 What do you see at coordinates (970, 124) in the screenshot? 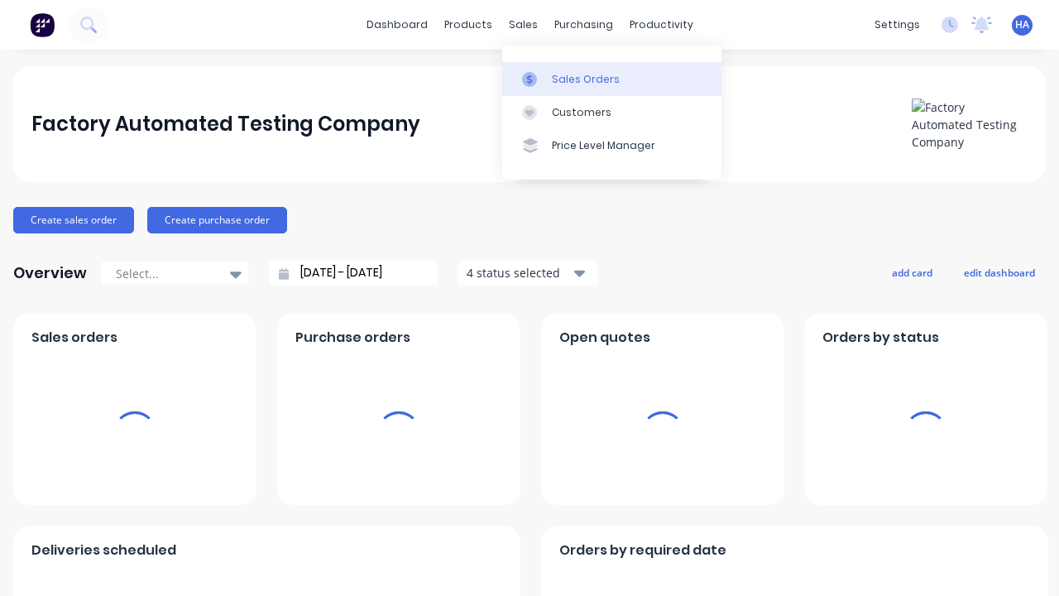
I see `img: Factory Automated Testing Company` at bounding box center [970, 124].